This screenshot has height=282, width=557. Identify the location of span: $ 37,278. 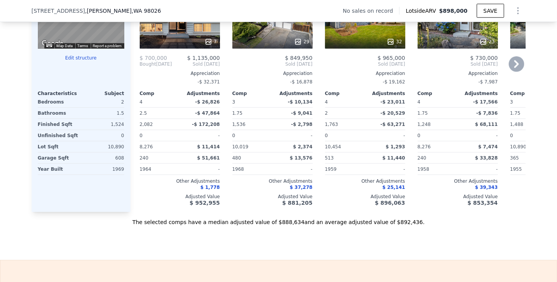
(301, 187).